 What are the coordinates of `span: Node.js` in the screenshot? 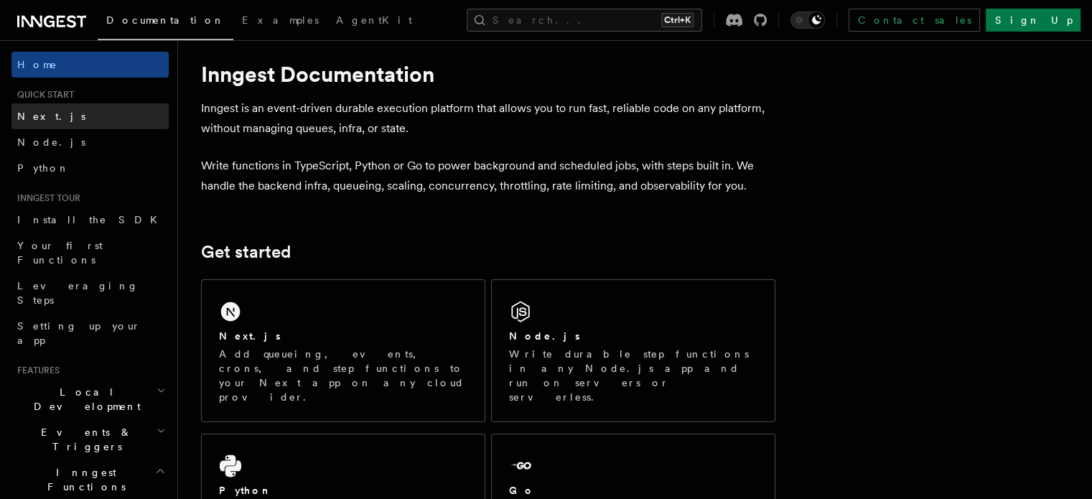 It's located at (51, 142).